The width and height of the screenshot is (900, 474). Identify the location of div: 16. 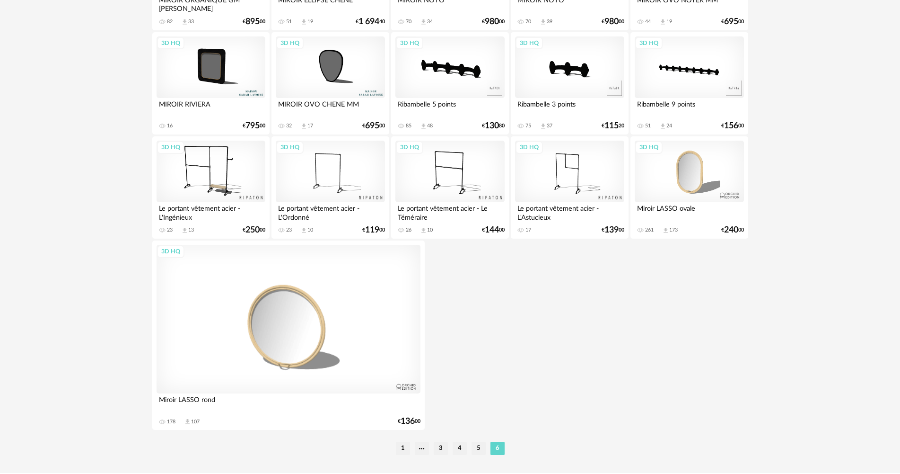
(170, 126).